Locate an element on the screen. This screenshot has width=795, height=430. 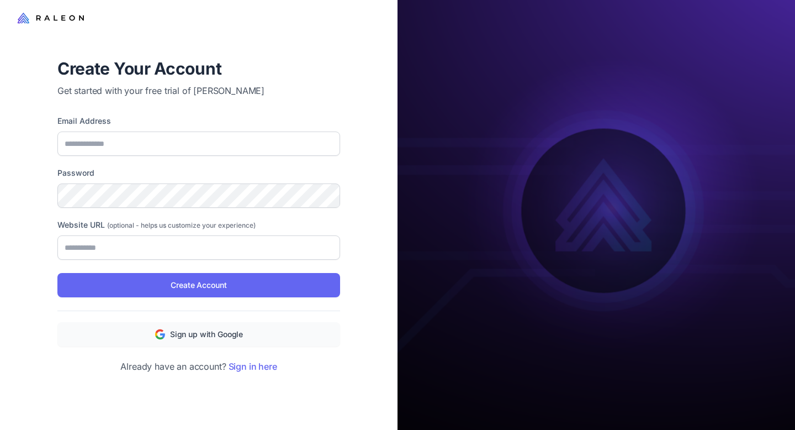
a: Sign in here is located at coordinates (253, 366).